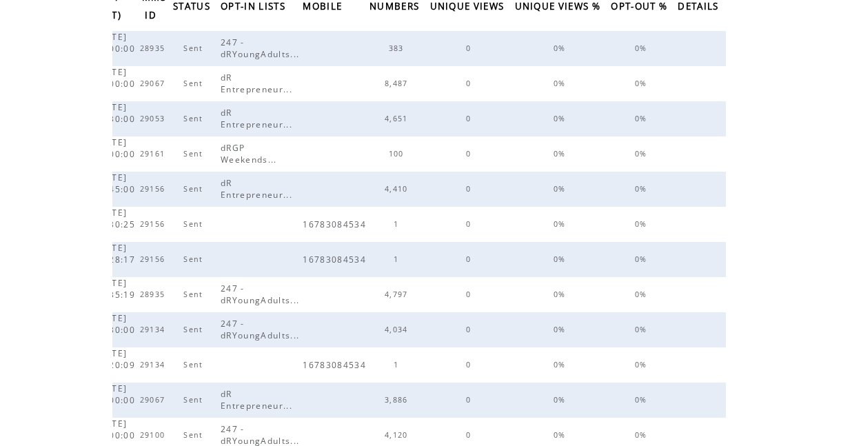 This screenshot has height=446, width=861. What do you see at coordinates (398, 294) in the screenshot?
I see `span: 4,797` at bounding box center [398, 294].